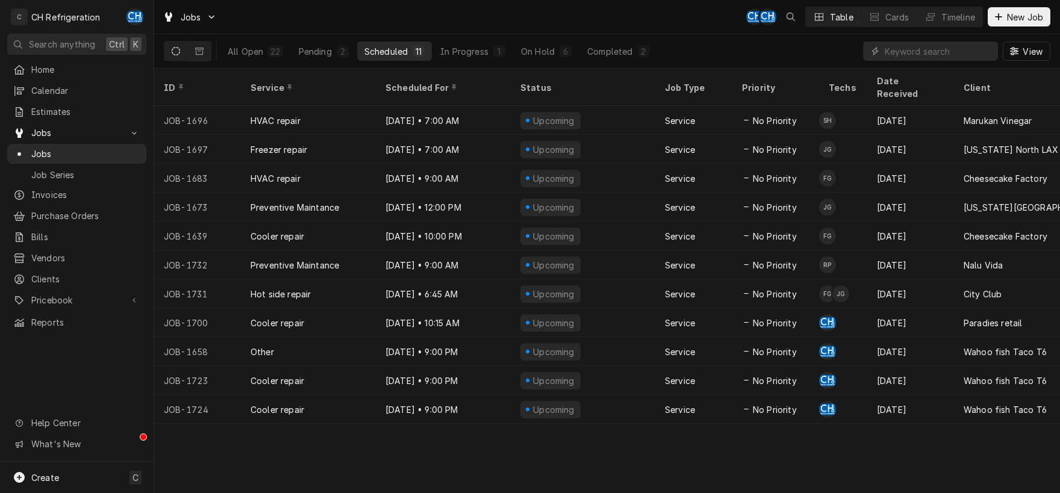 This screenshot has width=1060, height=493. I want to click on a: Go to Help Center, so click(76, 423).